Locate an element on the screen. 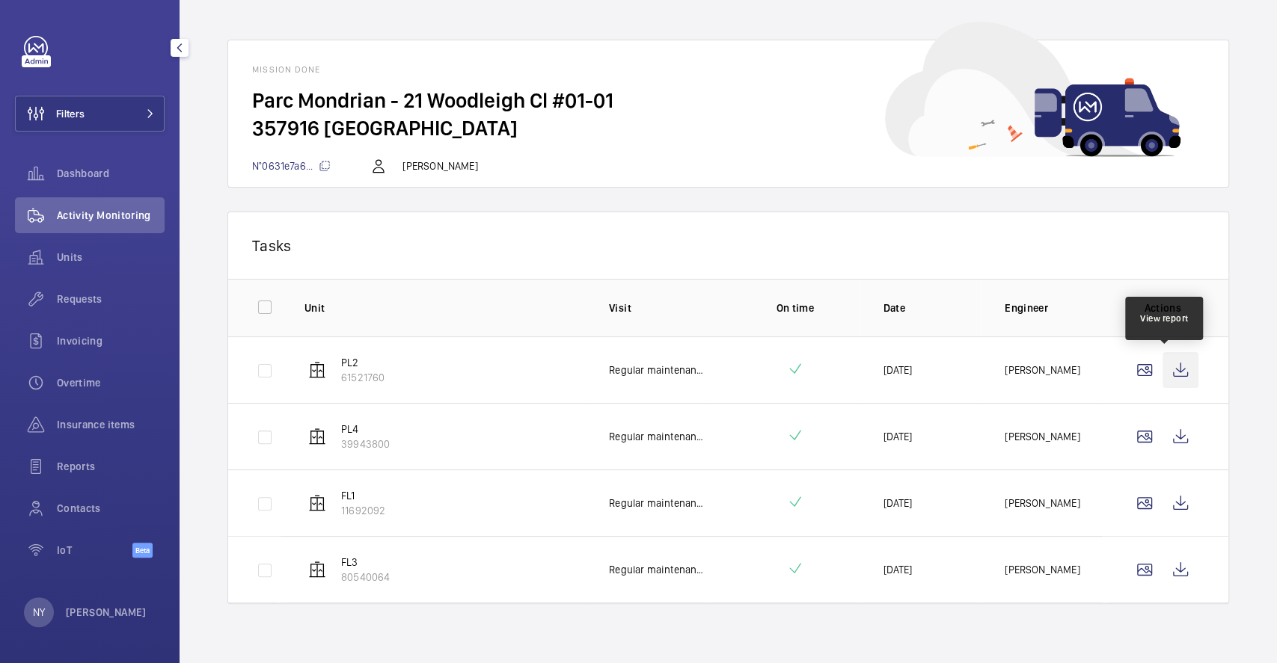 The height and width of the screenshot is (663, 1277). span: Overtime is located at coordinates (111, 383).